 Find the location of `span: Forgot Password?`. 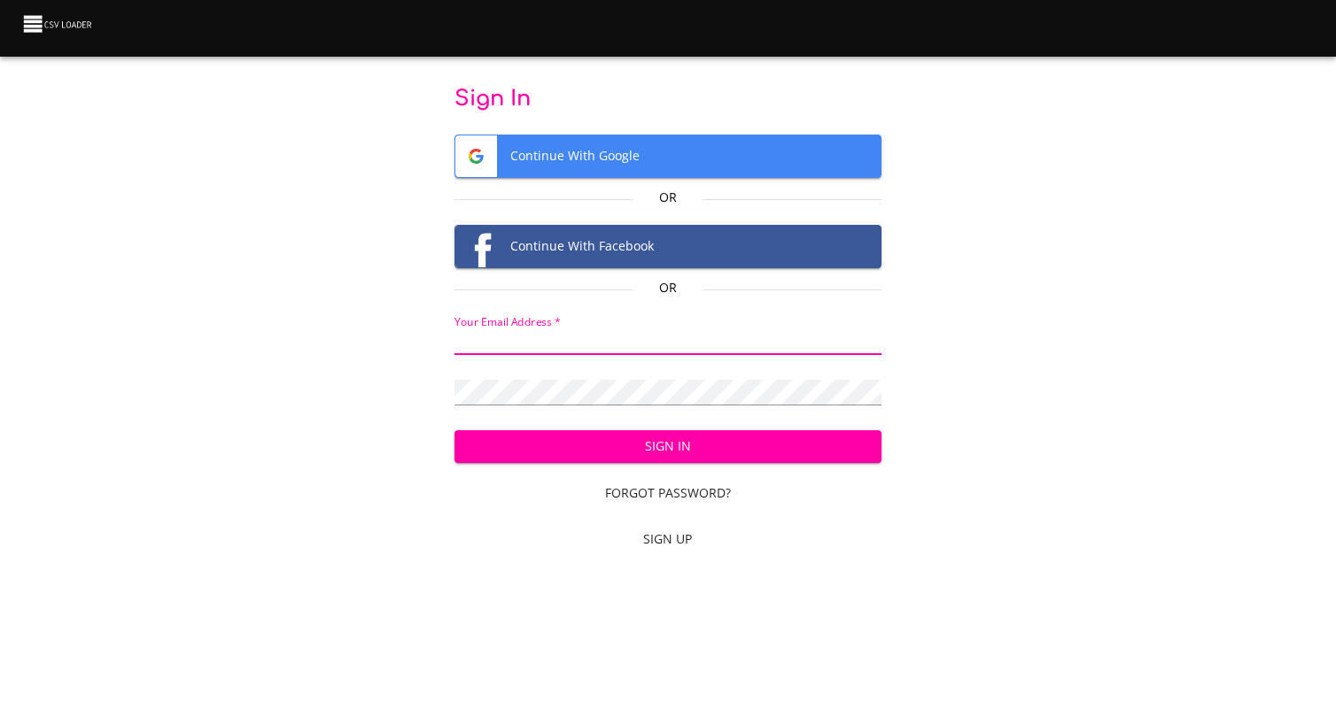

span: Forgot Password? is located at coordinates (667, 493).